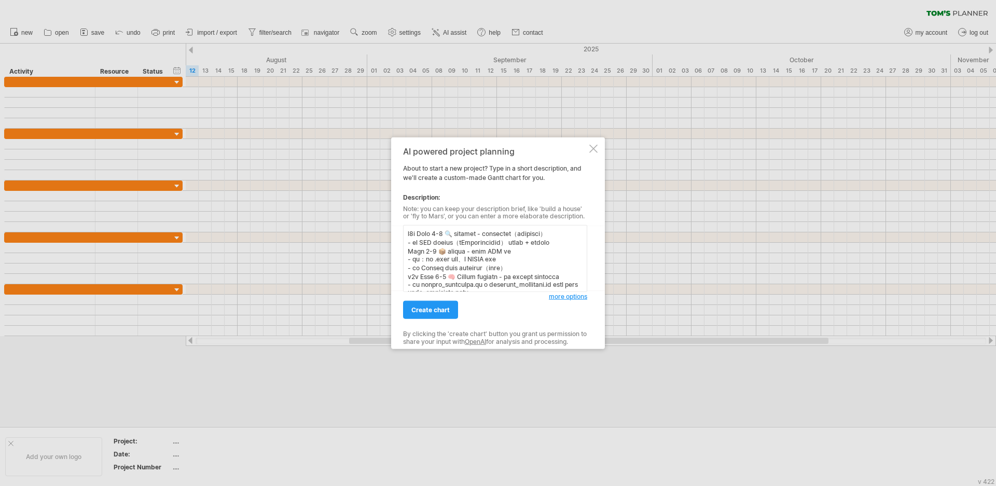  Describe the element at coordinates (495, 338) in the screenshot. I see `div: By clicking the 'create chart' button you grant us permission to share your input with for analys...` at that location.